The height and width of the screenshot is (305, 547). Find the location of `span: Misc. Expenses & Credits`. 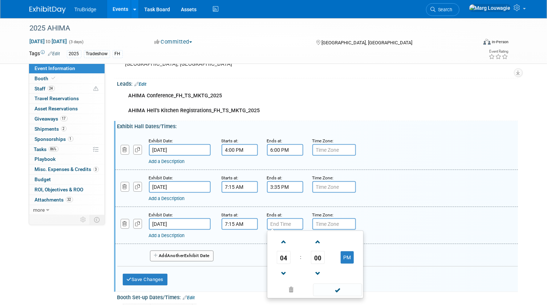

span: Misc. Expenses & Credits is located at coordinates (67, 169).